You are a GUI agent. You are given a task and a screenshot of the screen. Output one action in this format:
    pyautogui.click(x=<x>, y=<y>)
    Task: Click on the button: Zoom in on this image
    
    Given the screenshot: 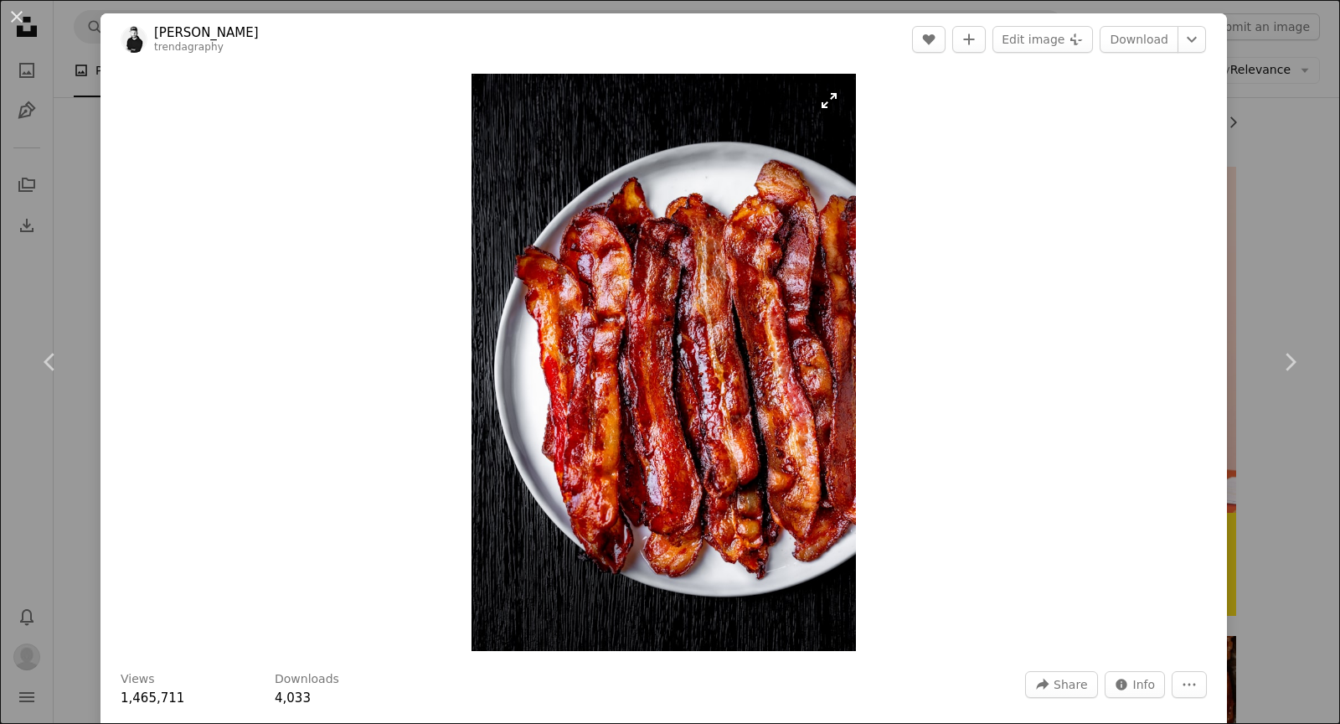 What is the action you would take?
    pyautogui.click(x=664, y=362)
    